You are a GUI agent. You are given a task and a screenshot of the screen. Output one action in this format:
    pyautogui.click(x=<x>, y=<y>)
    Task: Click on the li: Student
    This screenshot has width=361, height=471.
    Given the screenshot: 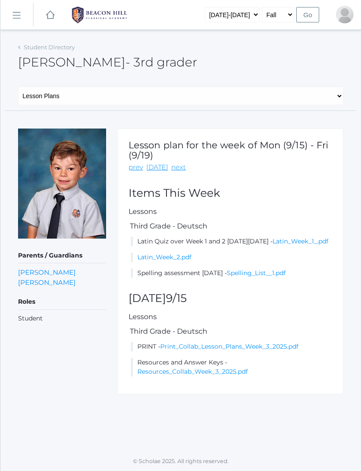 What is the action you would take?
    pyautogui.click(x=62, y=318)
    